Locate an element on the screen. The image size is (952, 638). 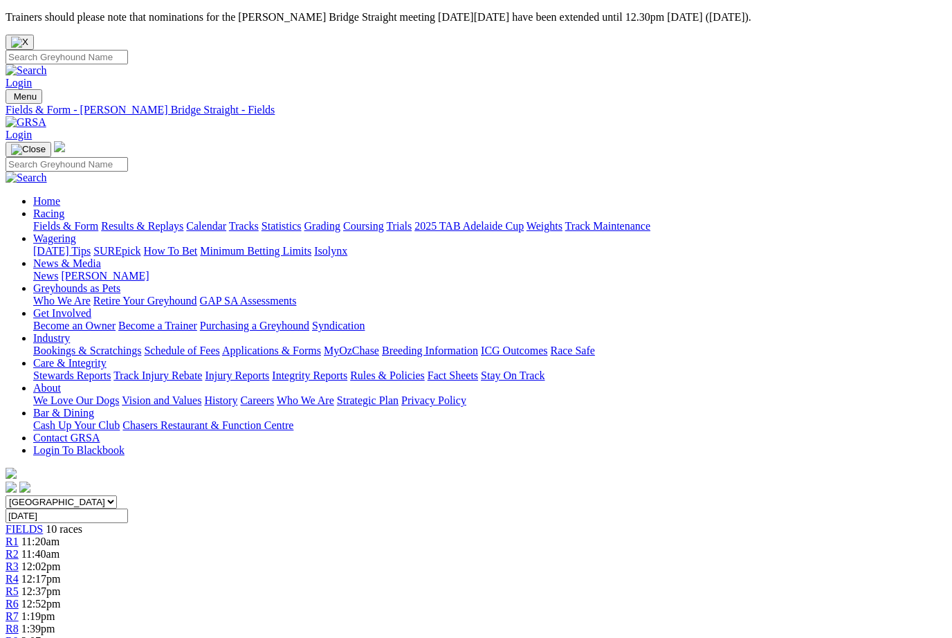
a: ICG Outcomes is located at coordinates (514, 350).